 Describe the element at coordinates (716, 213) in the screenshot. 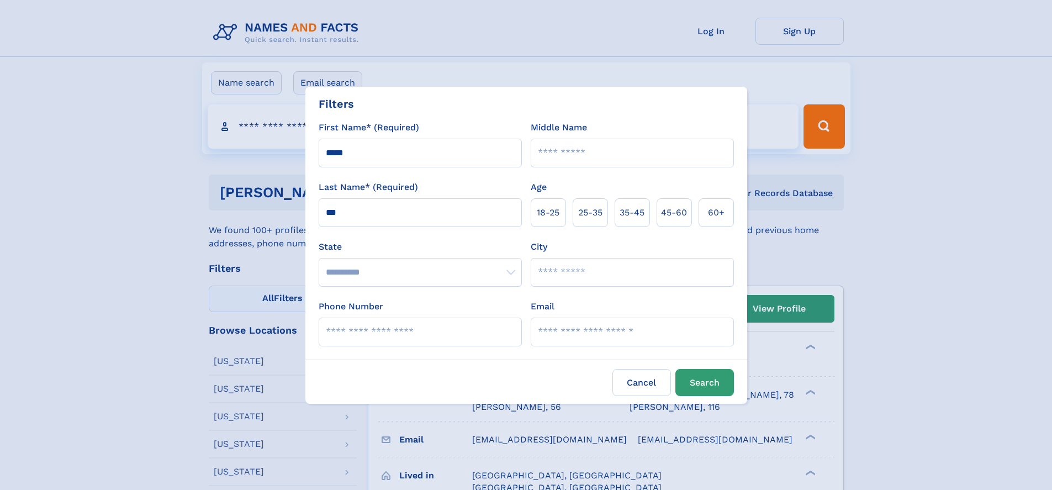

I see `span: 60+` at that location.